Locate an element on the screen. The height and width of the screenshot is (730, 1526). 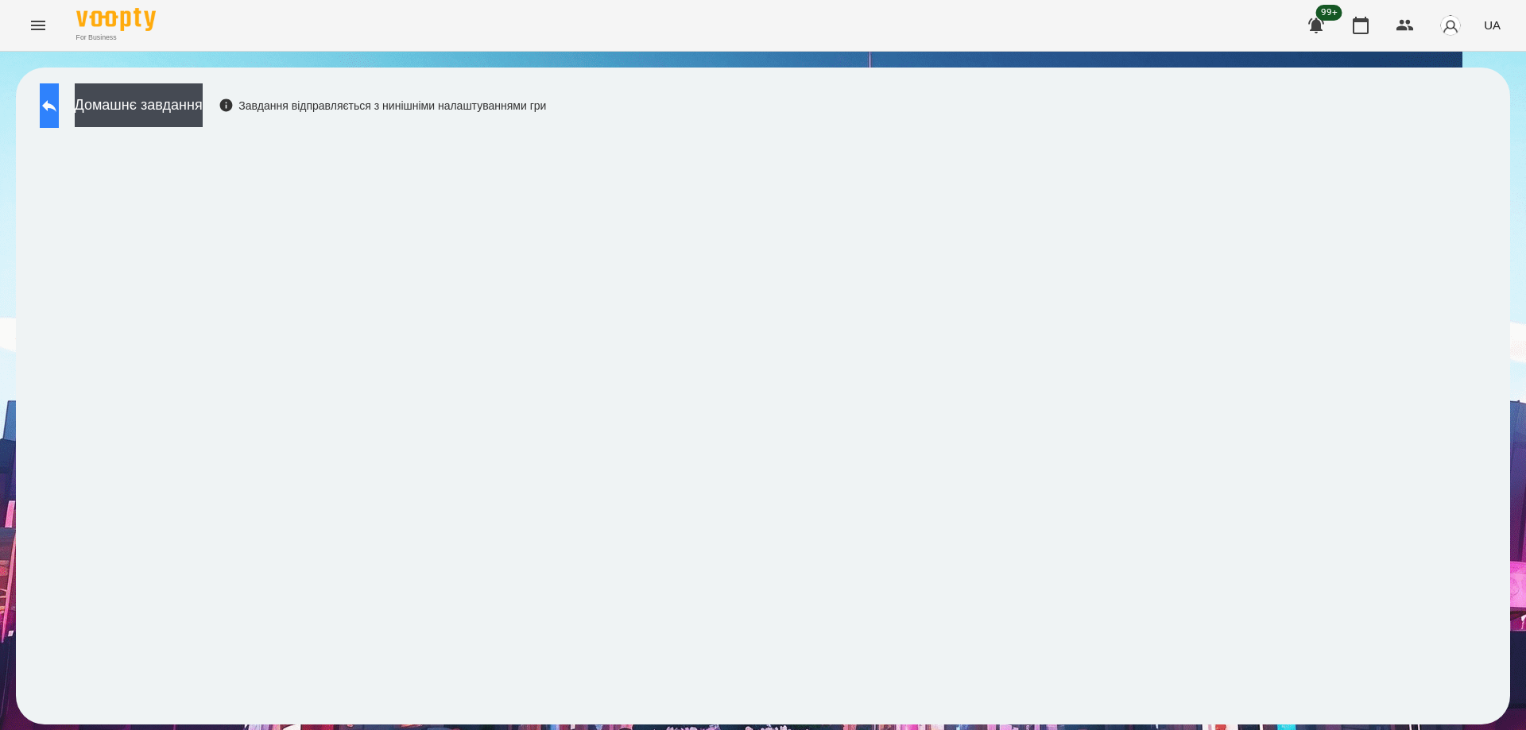
button: UA is located at coordinates (1491, 25).